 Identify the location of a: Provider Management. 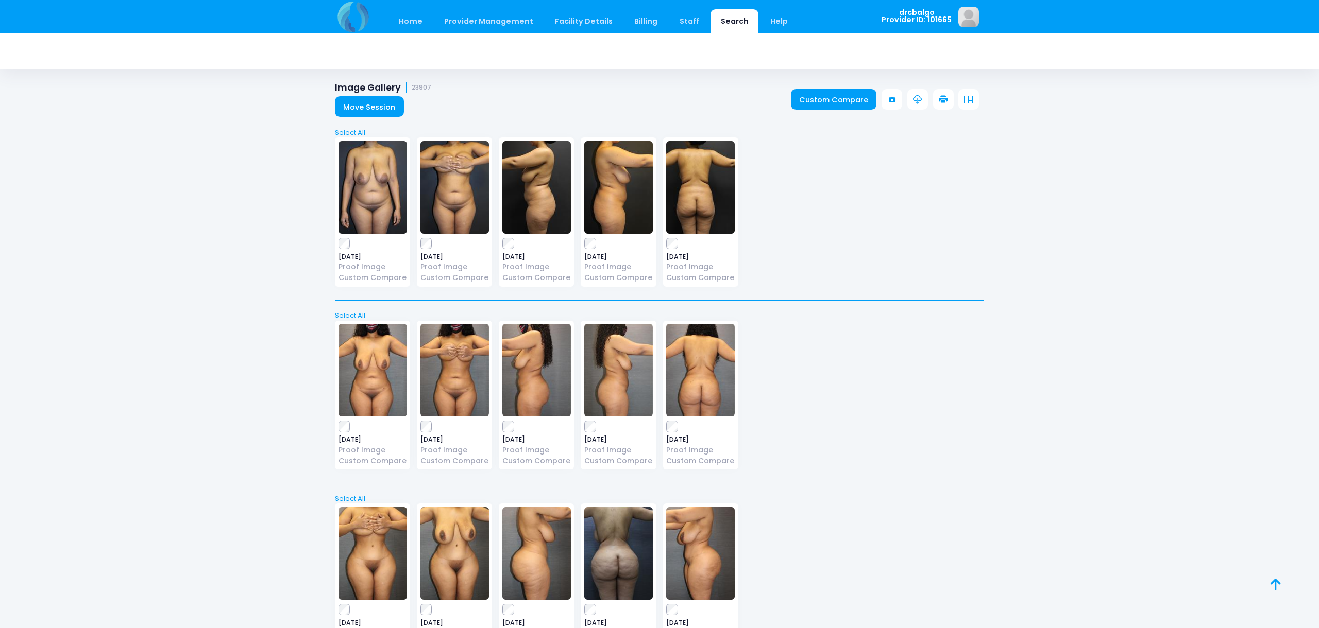
(488, 21).